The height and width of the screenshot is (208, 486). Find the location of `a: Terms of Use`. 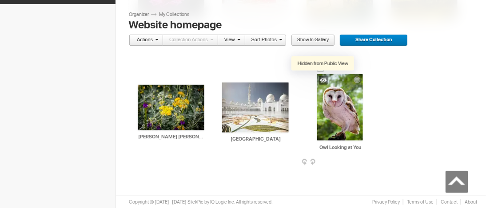

a: Terms of Use is located at coordinates (420, 202).